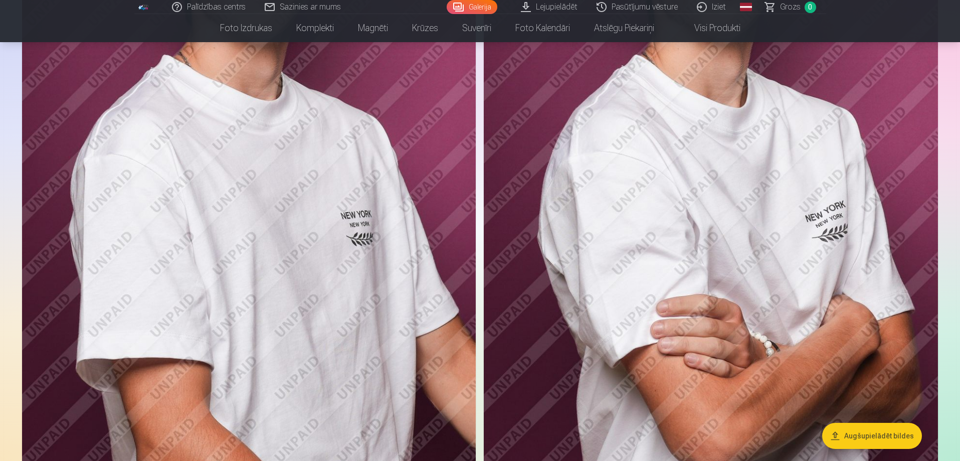 This screenshot has height=461, width=960. What do you see at coordinates (709, 28) in the screenshot?
I see `a: Visi produkti` at bounding box center [709, 28].